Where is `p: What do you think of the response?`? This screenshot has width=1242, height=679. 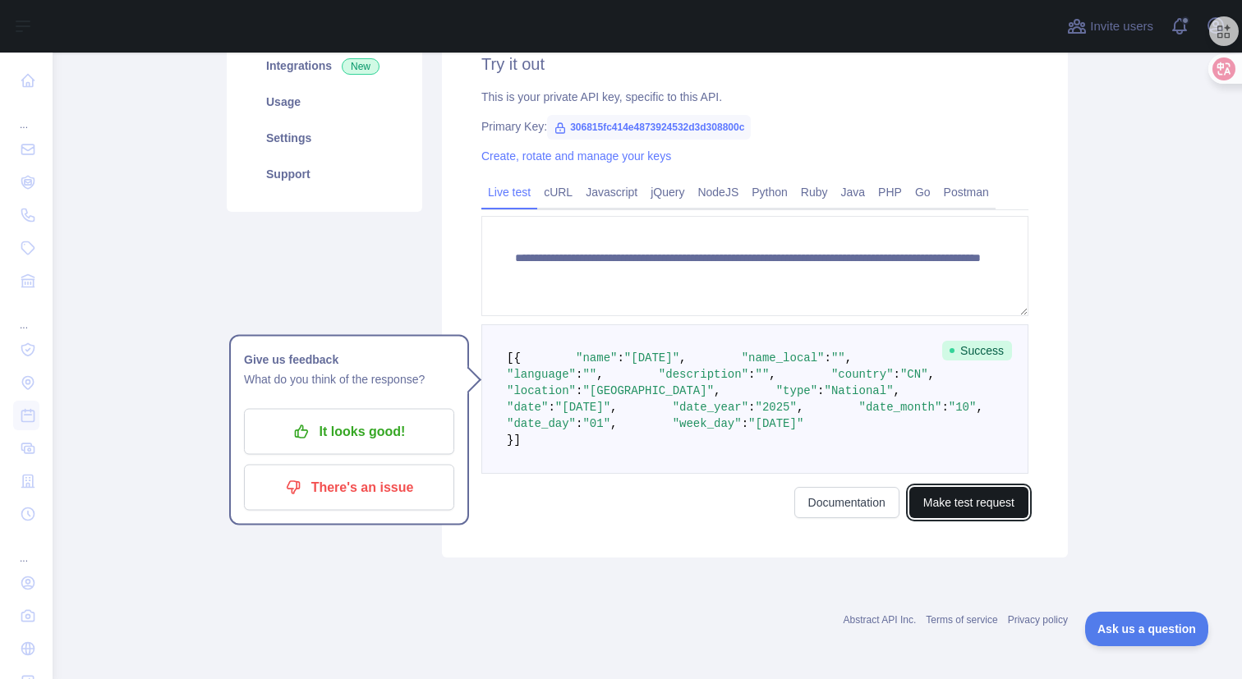
p: What do you think of the response? is located at coordinates (349, 379).